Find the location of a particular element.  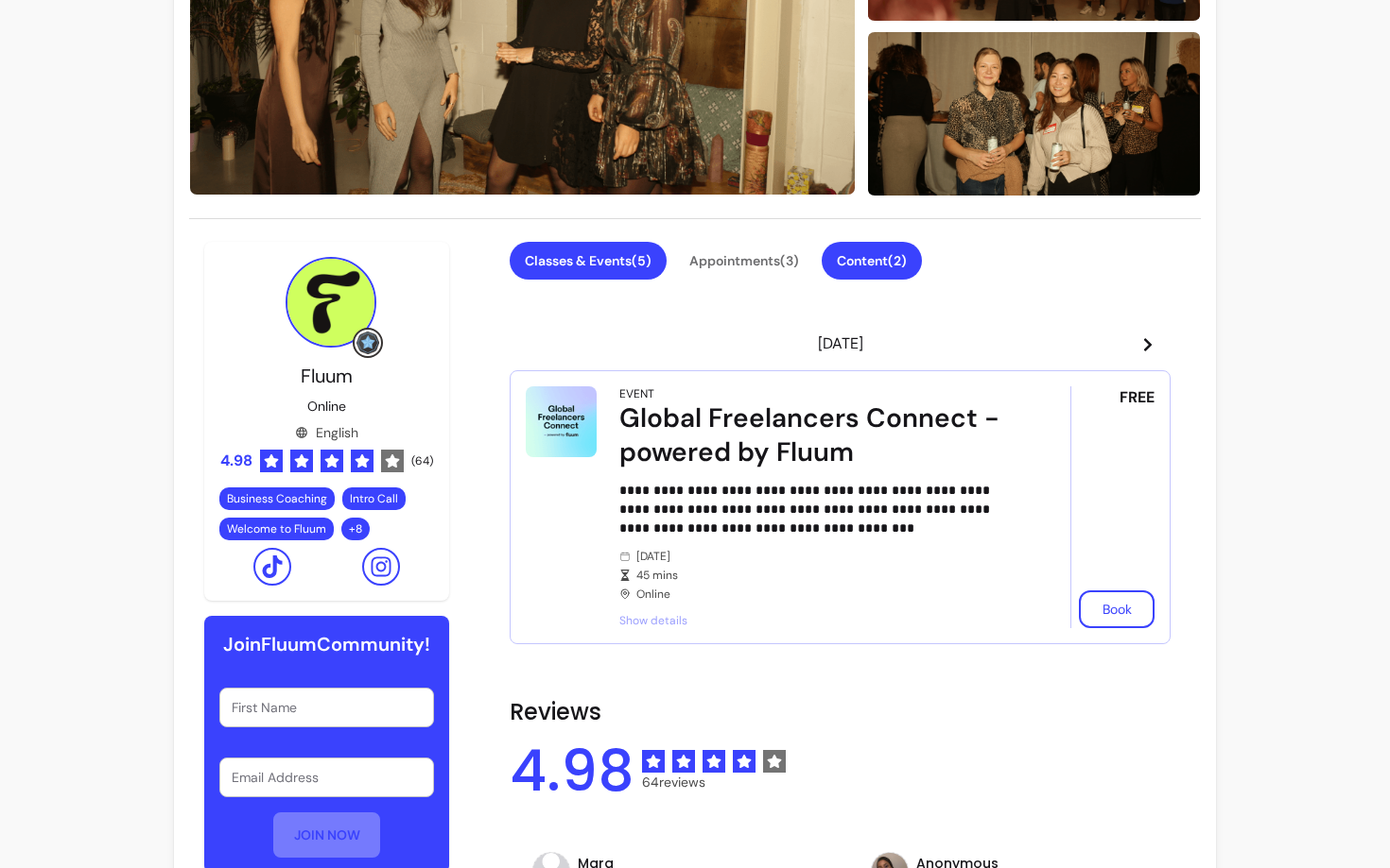

span: 64 reviews is located at coordinates (714, 783).